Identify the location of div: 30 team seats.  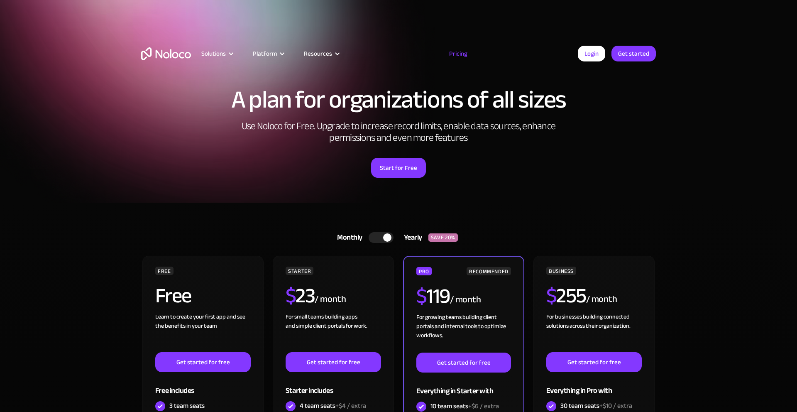
(596, 406).